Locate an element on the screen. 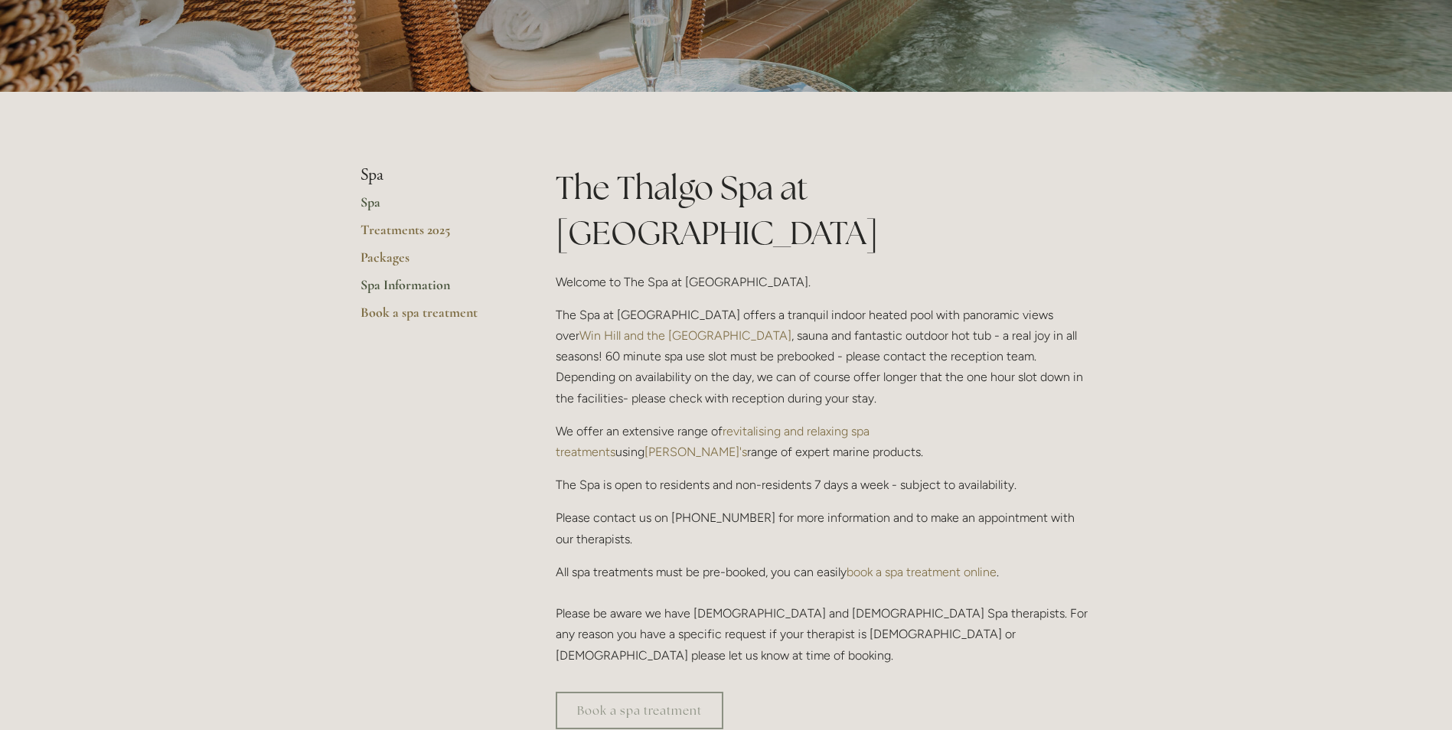 This screenshot has width=1452, height=730. p: All spa treatments must be pre-booked, you can easily . Please be aware we have [DEMOGRAPHIC_DATA... is located at coordinates (824, 614).